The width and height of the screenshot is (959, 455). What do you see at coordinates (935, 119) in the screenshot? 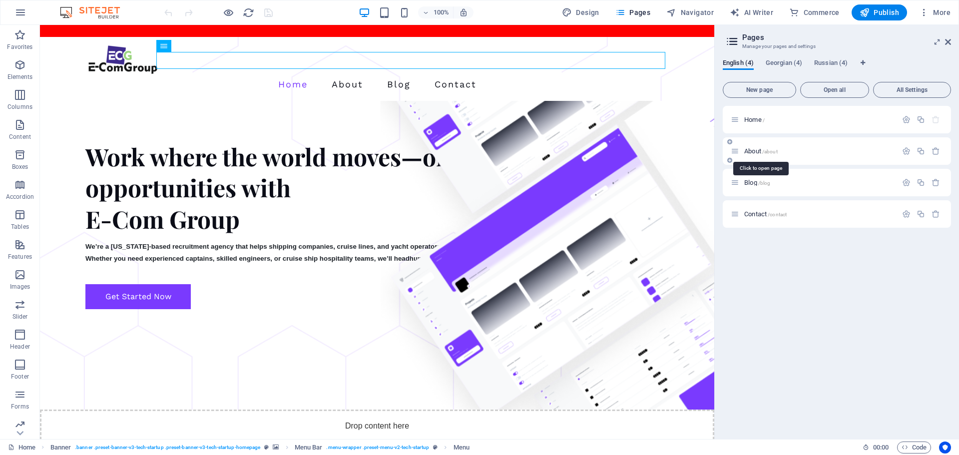
I see `div: The startpage cannot be deleted` at bounding box center [935, 119].